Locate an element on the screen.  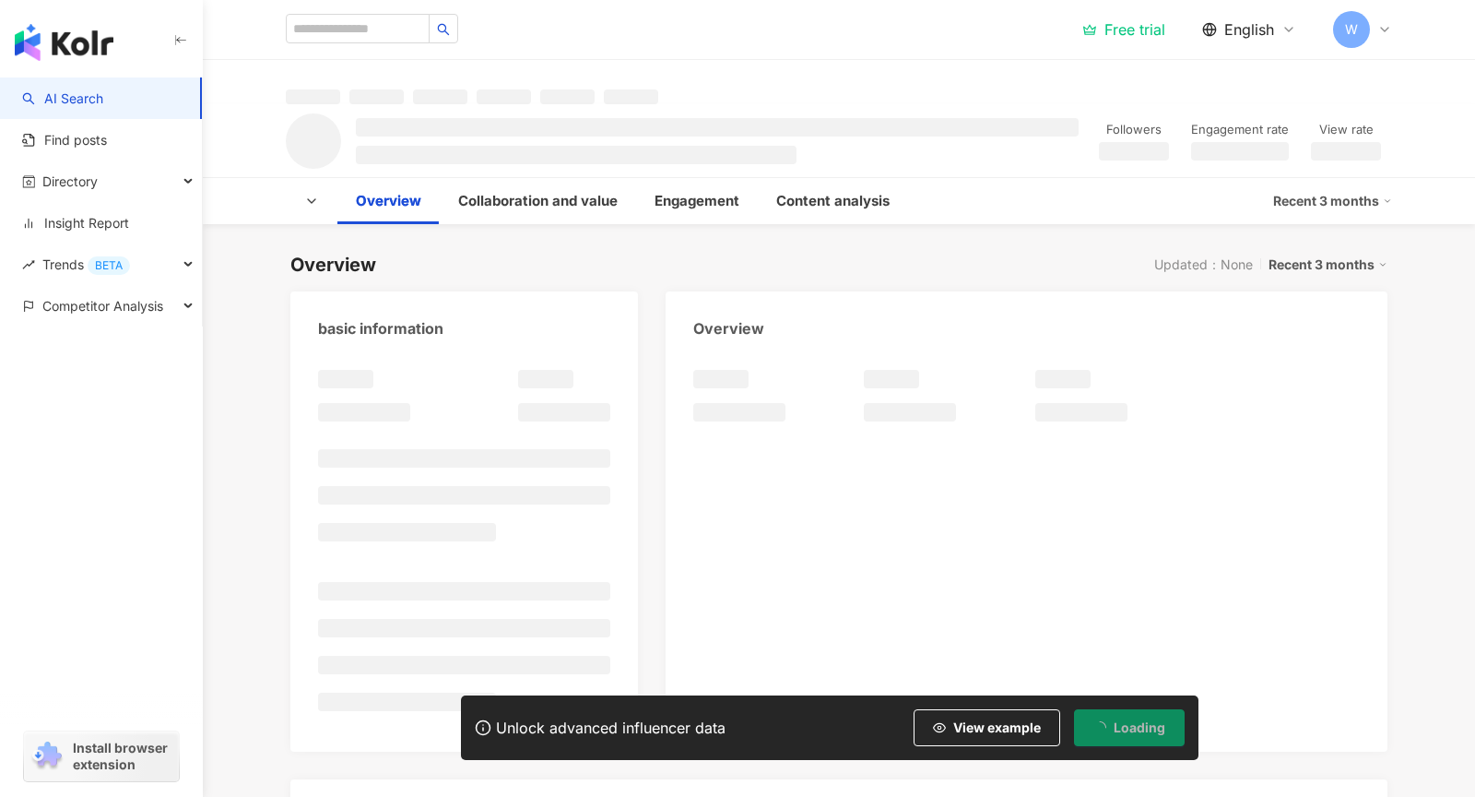
a: Free trial is located at coordinates (1124, 30).